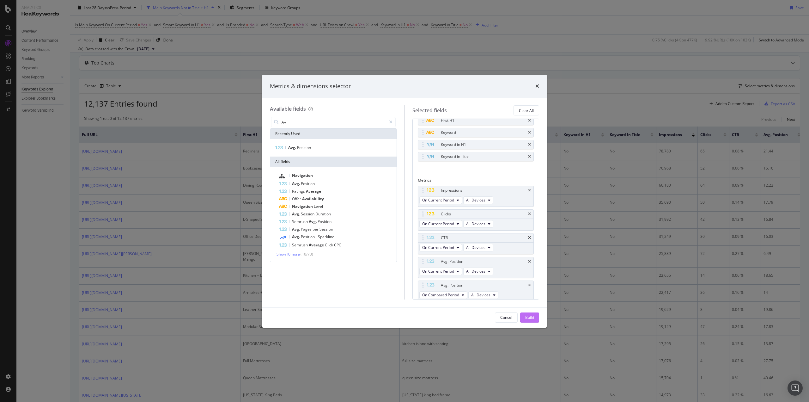 This screenshot has height=402, width=809. I want to click on div: Keywordtimes, so click(476, 132).